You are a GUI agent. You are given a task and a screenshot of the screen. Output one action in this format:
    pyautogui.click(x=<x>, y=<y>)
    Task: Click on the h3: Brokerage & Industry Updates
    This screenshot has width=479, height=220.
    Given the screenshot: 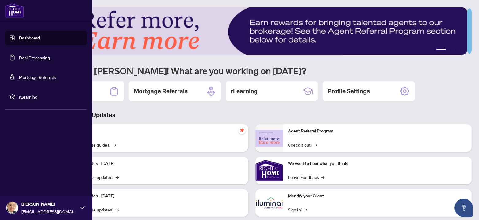 What is the action you would take?
    pyautogui.click(x=252, y=115)
    